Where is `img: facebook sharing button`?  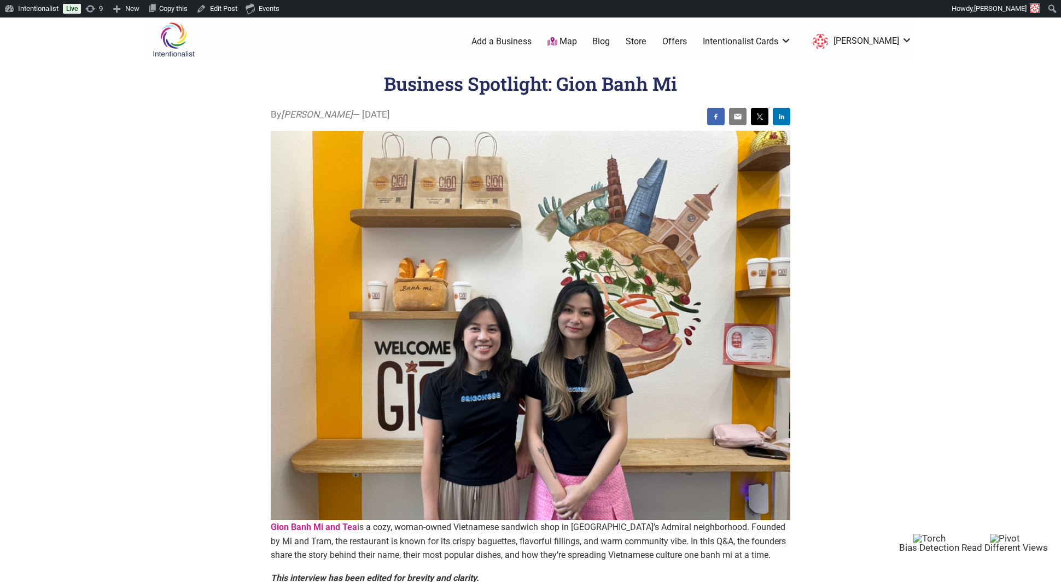 img: facebook sharing button is located at coordinates (716, 116).